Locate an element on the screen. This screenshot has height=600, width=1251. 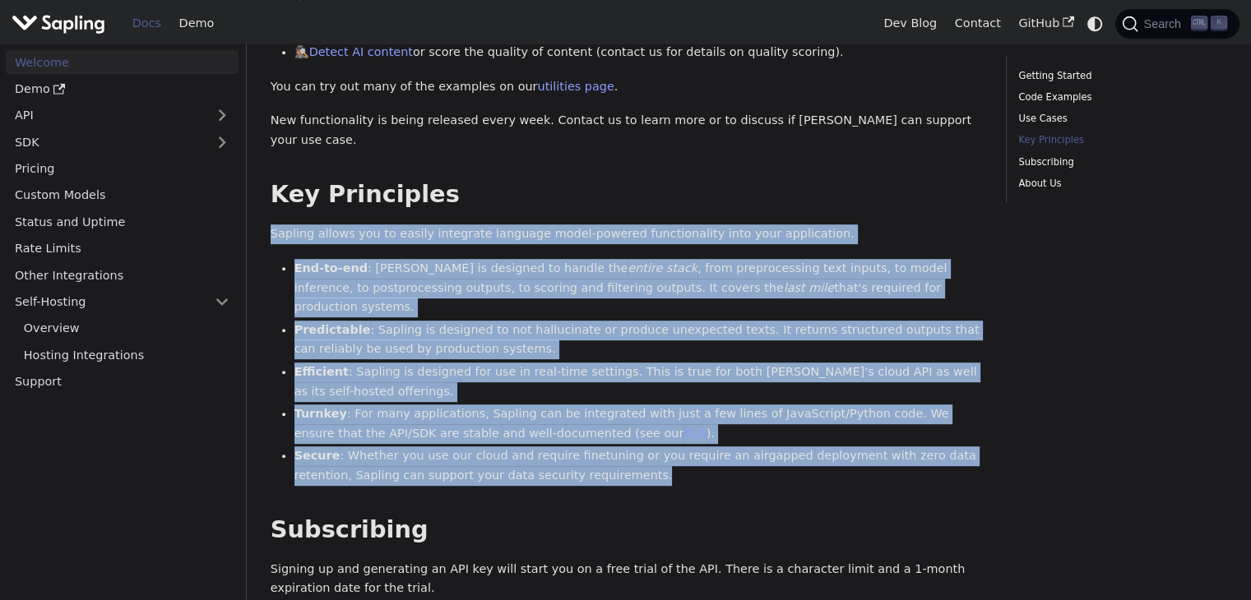
a: SDK is located at coordinates (105, 141).